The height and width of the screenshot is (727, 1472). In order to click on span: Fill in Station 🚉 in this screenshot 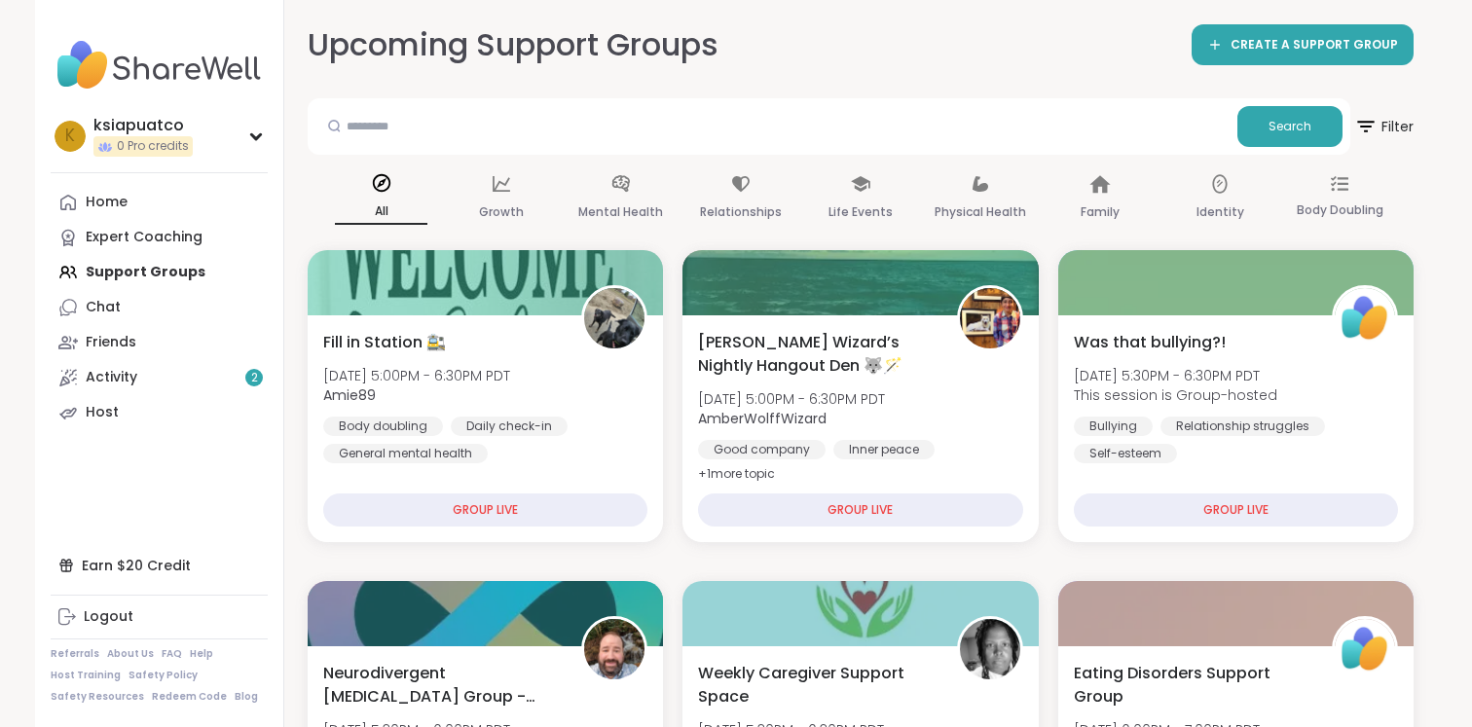, I will do `click(384, 343)`.